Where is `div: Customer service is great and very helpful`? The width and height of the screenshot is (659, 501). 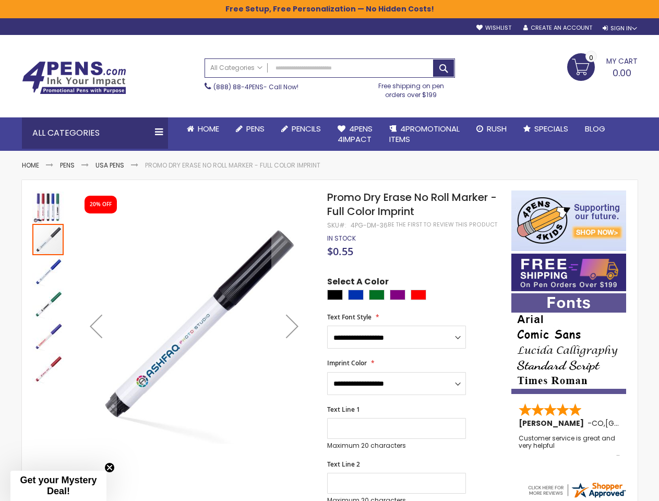
div: Customer service is great and very helpful is located at coordinates (569, 446).